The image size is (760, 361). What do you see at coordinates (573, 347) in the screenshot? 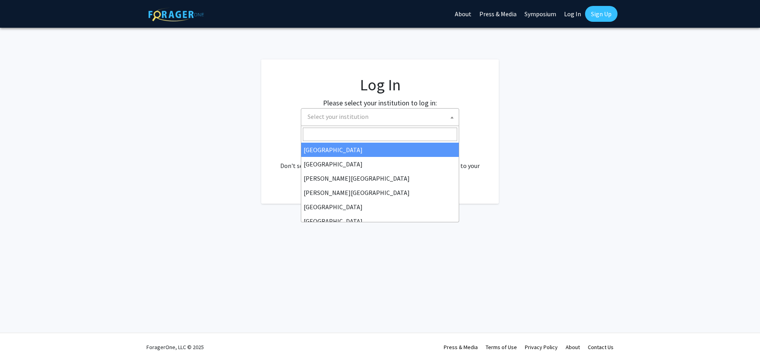
I see `a: About` at bounding box center [573, 347].